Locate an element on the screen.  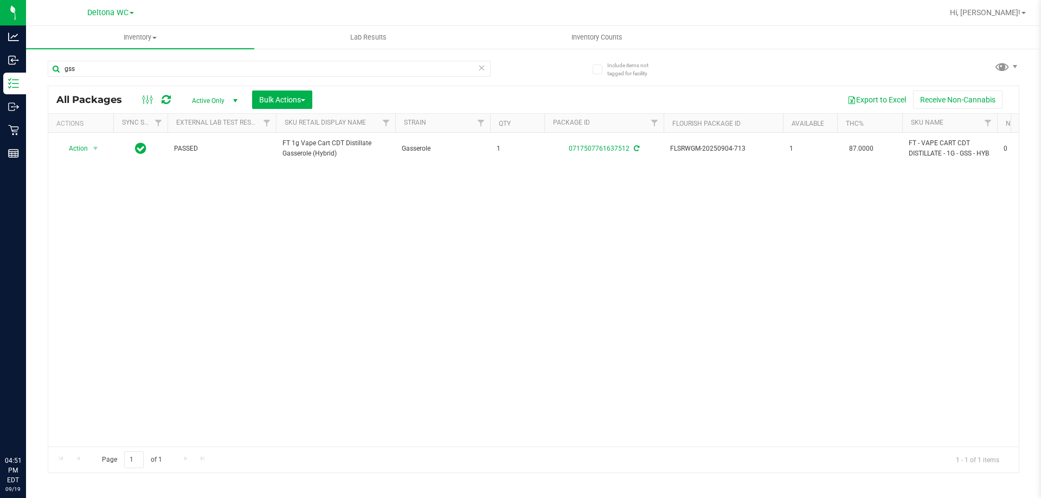
span: In Sync is located at coordinates (140, 149).